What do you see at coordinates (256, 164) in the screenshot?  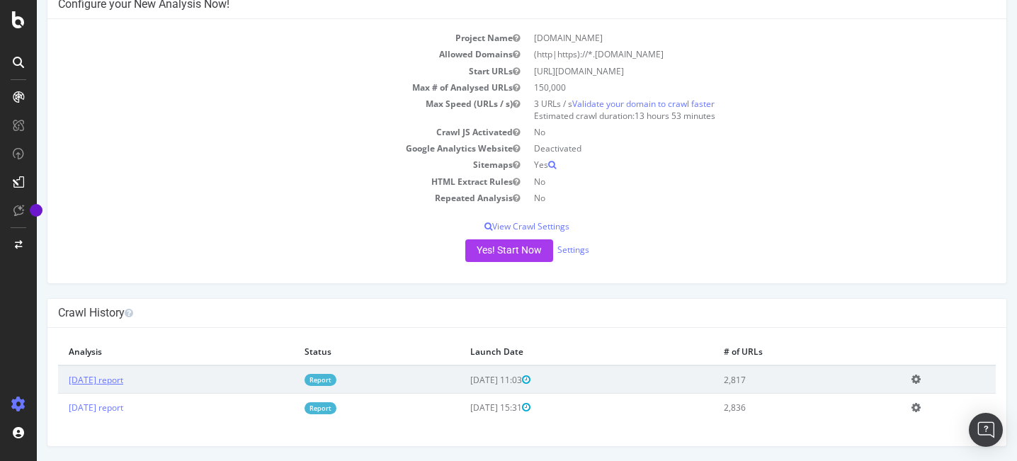 I see `td: Sitemaps` at bounding box center [256, 164].